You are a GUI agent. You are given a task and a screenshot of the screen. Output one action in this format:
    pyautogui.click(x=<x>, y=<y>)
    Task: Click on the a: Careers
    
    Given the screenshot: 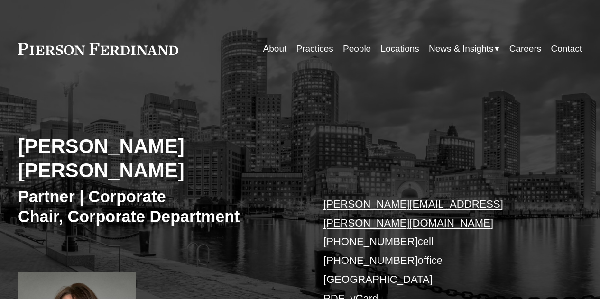 What is the action you would take?
    pyautogui.click(x=526, y=49)
    